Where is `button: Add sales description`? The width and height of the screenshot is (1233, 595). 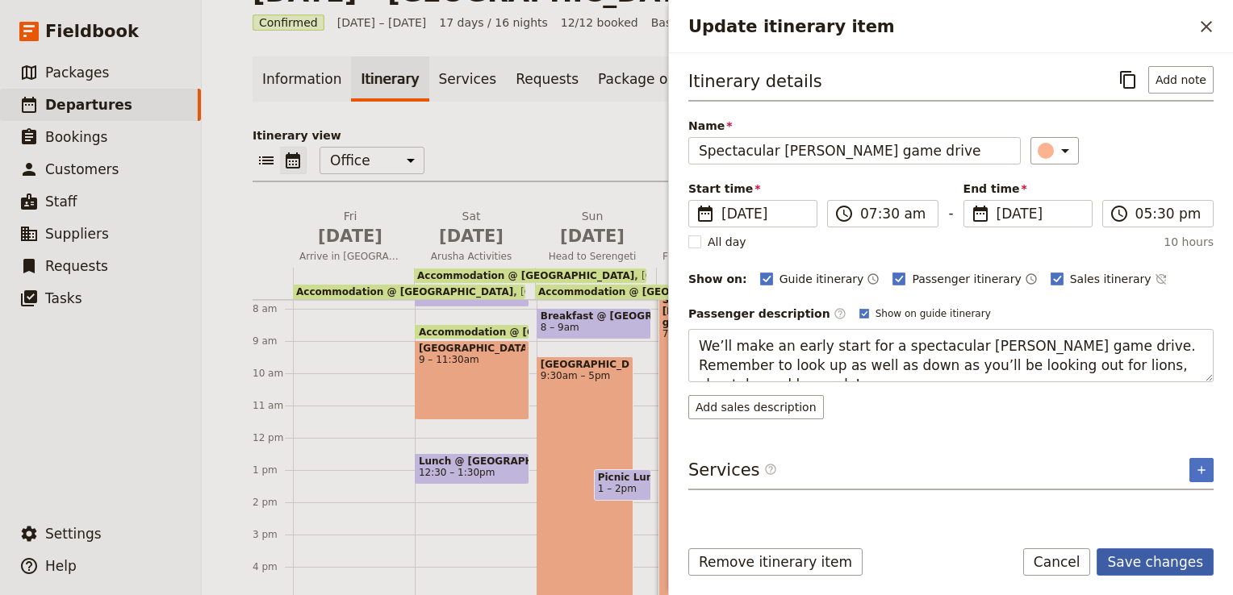 button: Add sales description is located at coordinates (756, 407).